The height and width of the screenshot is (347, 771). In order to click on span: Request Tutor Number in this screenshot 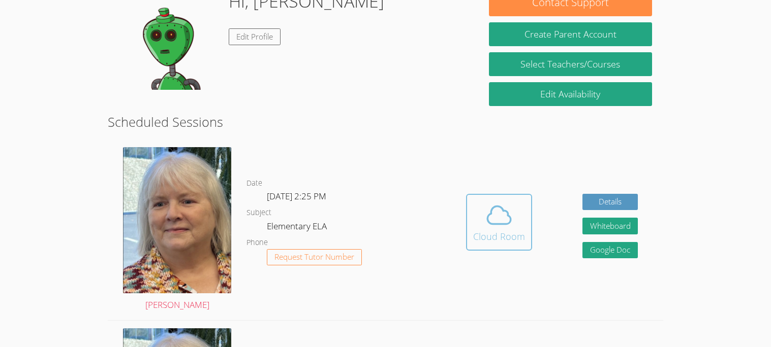, I will do `click(314, 257)`.